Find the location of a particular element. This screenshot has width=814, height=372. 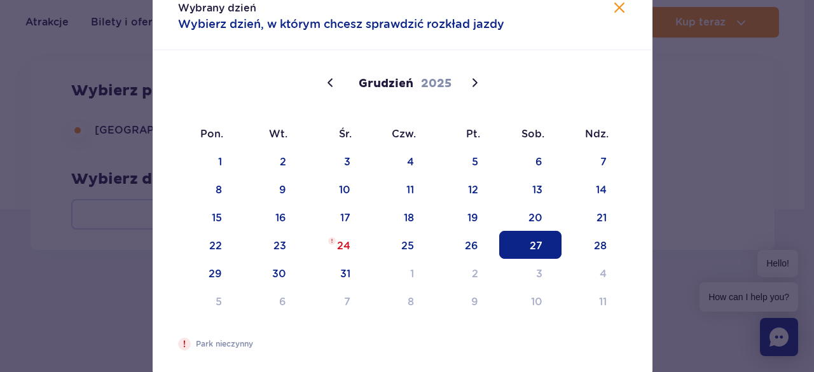

span: Styczeń 1, 2026 is located at coordinates (402, 273).